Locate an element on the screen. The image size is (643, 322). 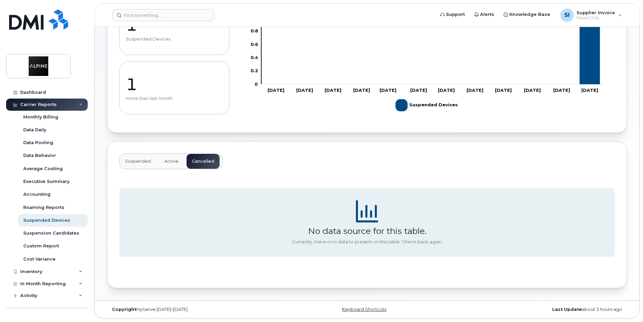
div: Supplier Invoice is located at coordinates (591, 15).